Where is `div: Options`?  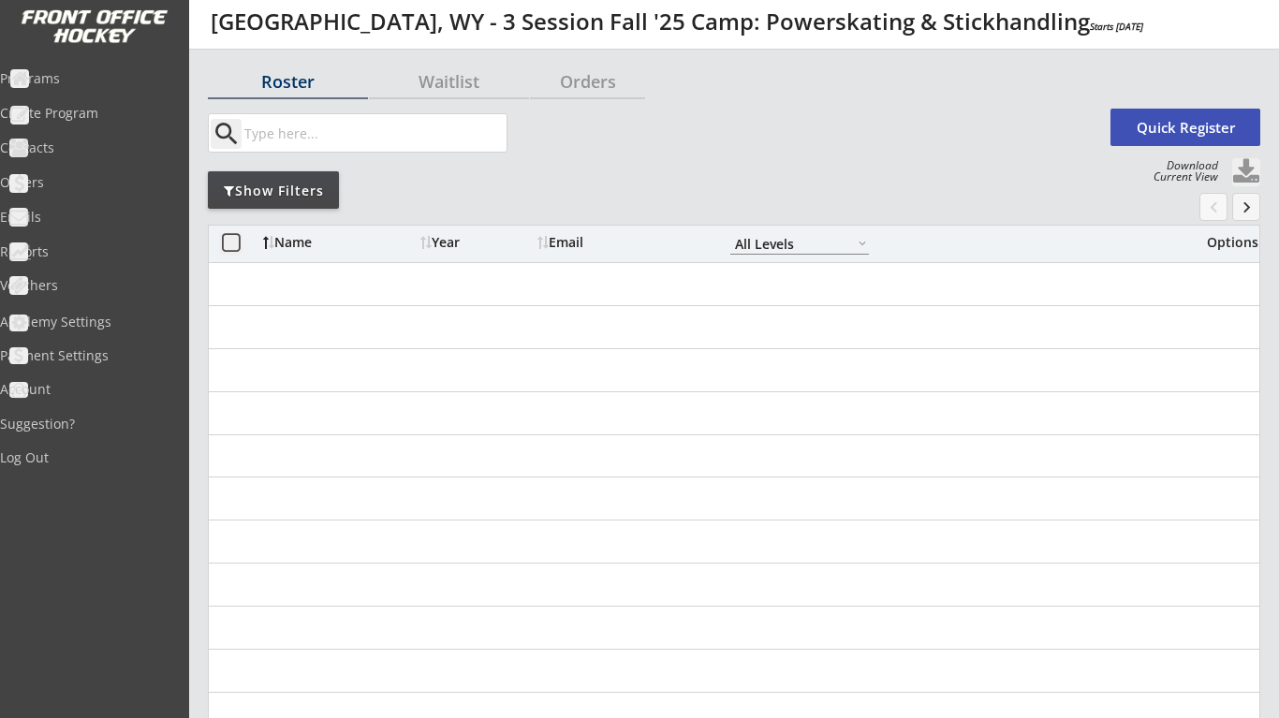 div: Options is located at coordinates (1225, 243).